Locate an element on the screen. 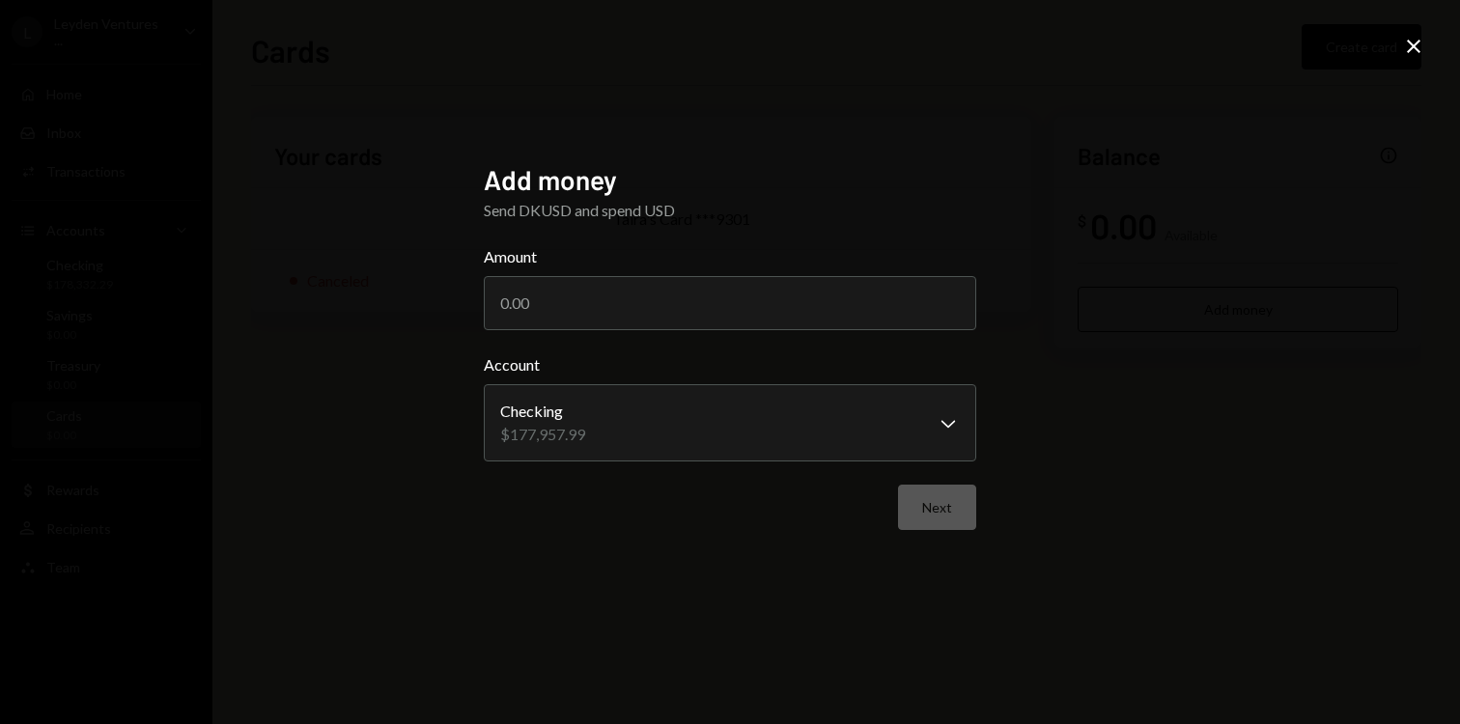 This screenshot has height=724, width=1460. div: Send DKUSD and spend USD is located at coordinates (730, 211).